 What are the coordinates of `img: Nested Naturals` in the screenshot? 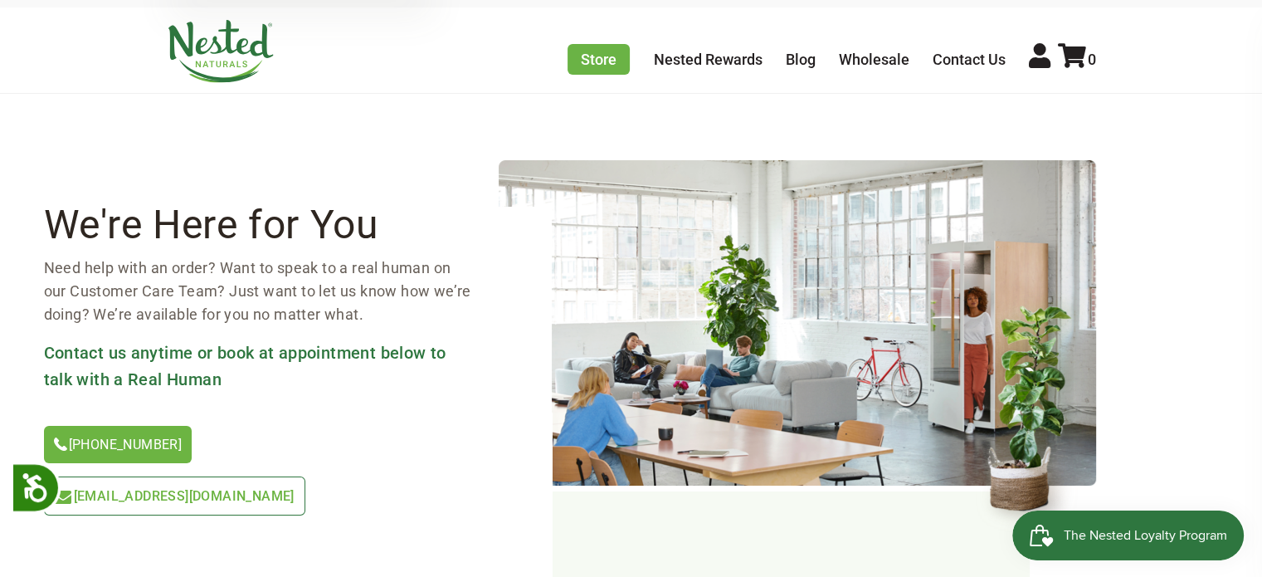 It's located at (221, 51).